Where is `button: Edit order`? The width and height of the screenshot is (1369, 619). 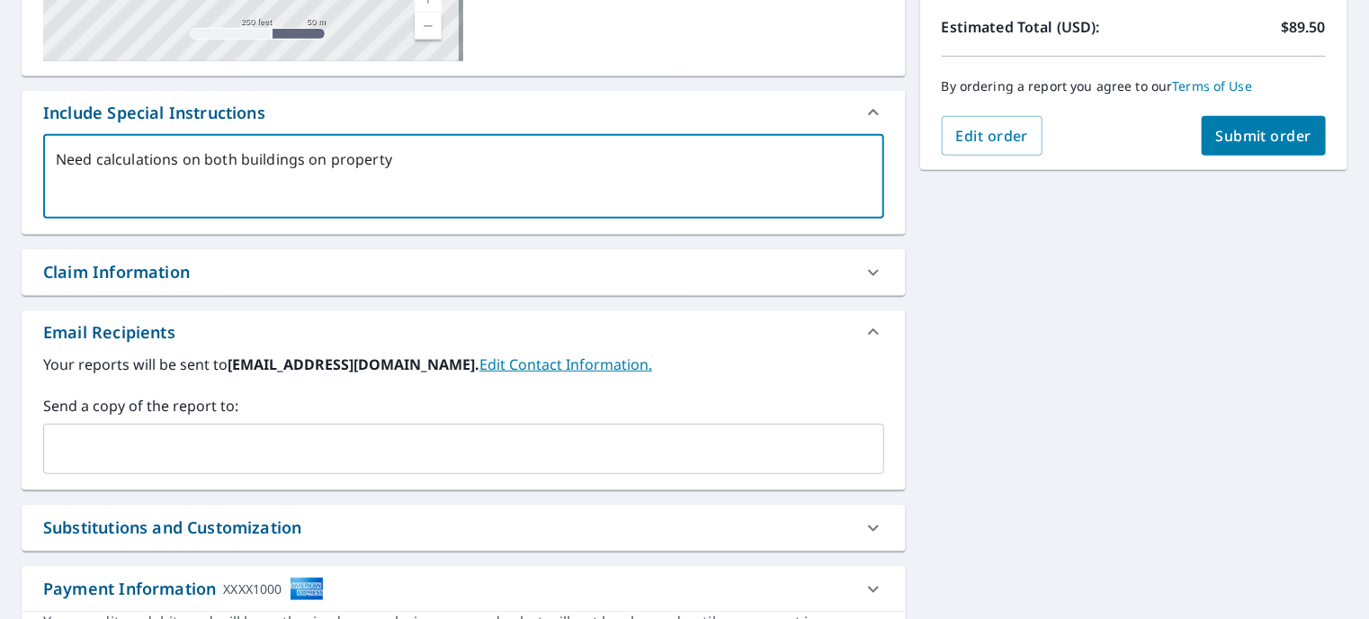 button: Edit order is located at coordinates (992, 136).